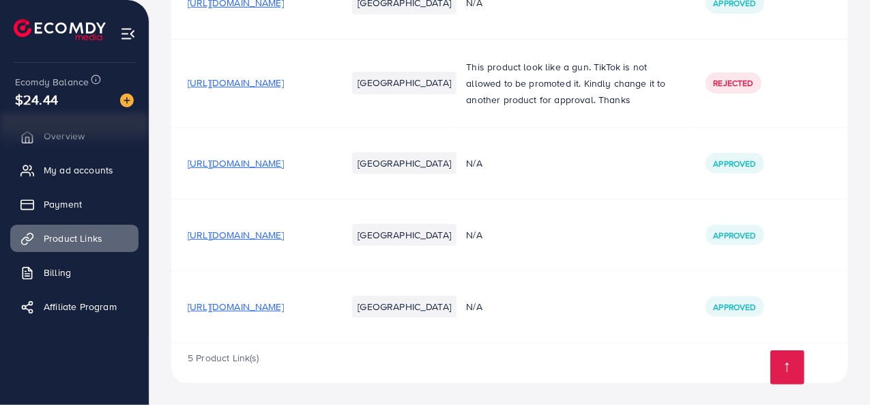 The height and width of the screenshot is (405, 870). Describe the element at coordinates (52, 82) in the screenshot. I see `span: Ecomdy Balance` at that location.